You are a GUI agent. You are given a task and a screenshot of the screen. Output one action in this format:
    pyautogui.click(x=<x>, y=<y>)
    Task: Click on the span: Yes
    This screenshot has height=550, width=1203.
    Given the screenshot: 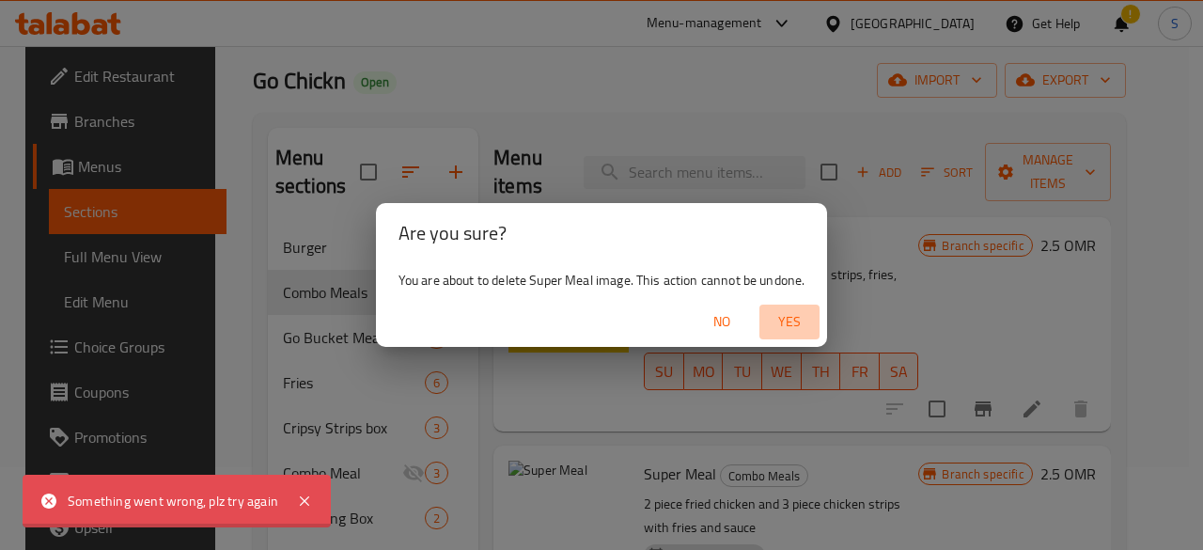 What is the action you would take?
    pyautogui.click(x=790, y=322)
    